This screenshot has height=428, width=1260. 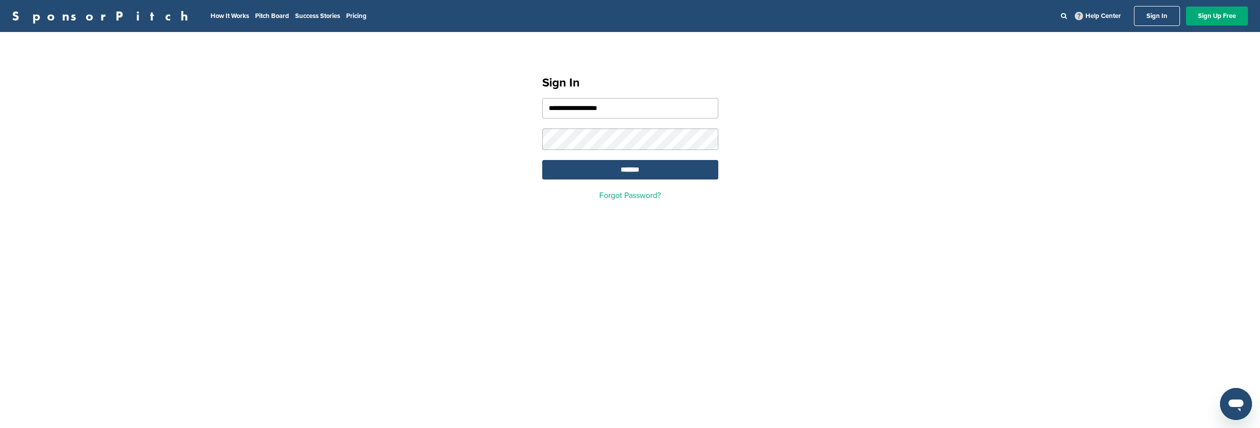 I want to click on a: Sign Up Free, so click(x=1217, y=16).